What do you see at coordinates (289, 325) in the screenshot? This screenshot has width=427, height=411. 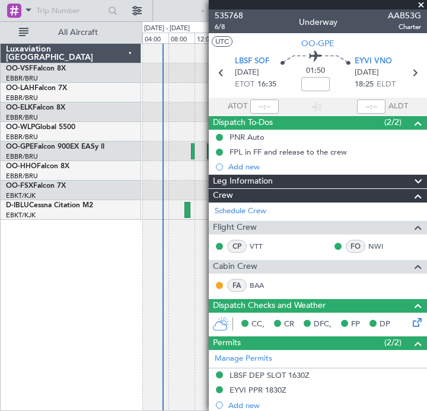 I see `span: CR` at bounding box center [289, 325].